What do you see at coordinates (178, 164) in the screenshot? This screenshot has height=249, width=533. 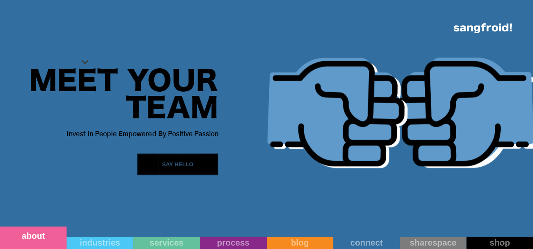 I see `div: Say Hello` at bounding box center [178, 164].